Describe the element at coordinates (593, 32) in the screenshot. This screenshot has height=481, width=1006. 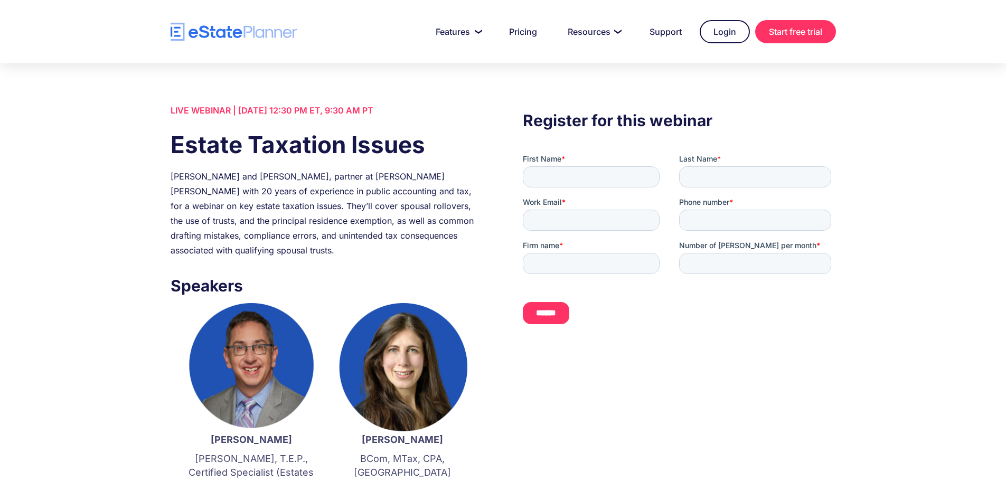
I see `a: Resources` at that location.